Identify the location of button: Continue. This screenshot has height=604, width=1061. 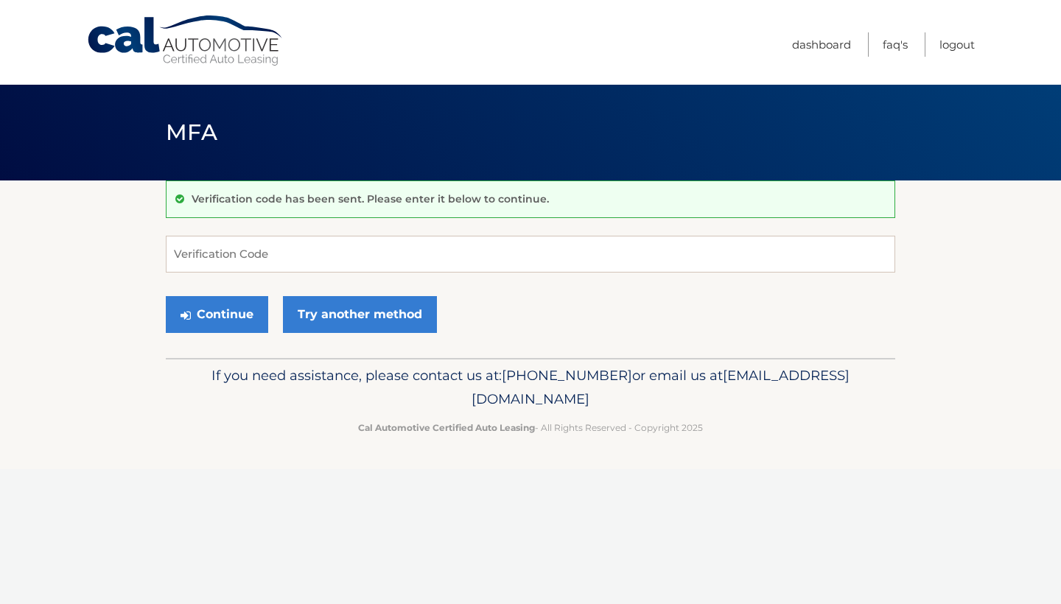
(217, 315).